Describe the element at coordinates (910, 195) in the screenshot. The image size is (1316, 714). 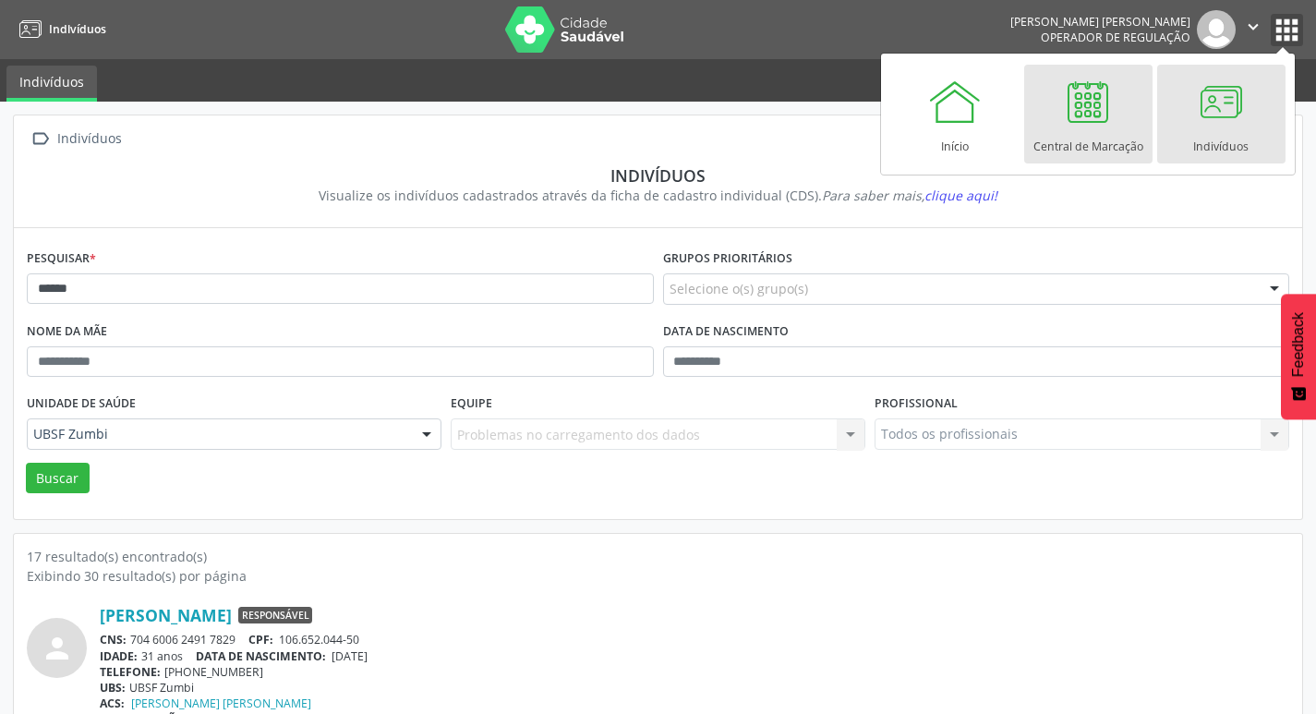
I see `i: Para saber mais,` at that location.